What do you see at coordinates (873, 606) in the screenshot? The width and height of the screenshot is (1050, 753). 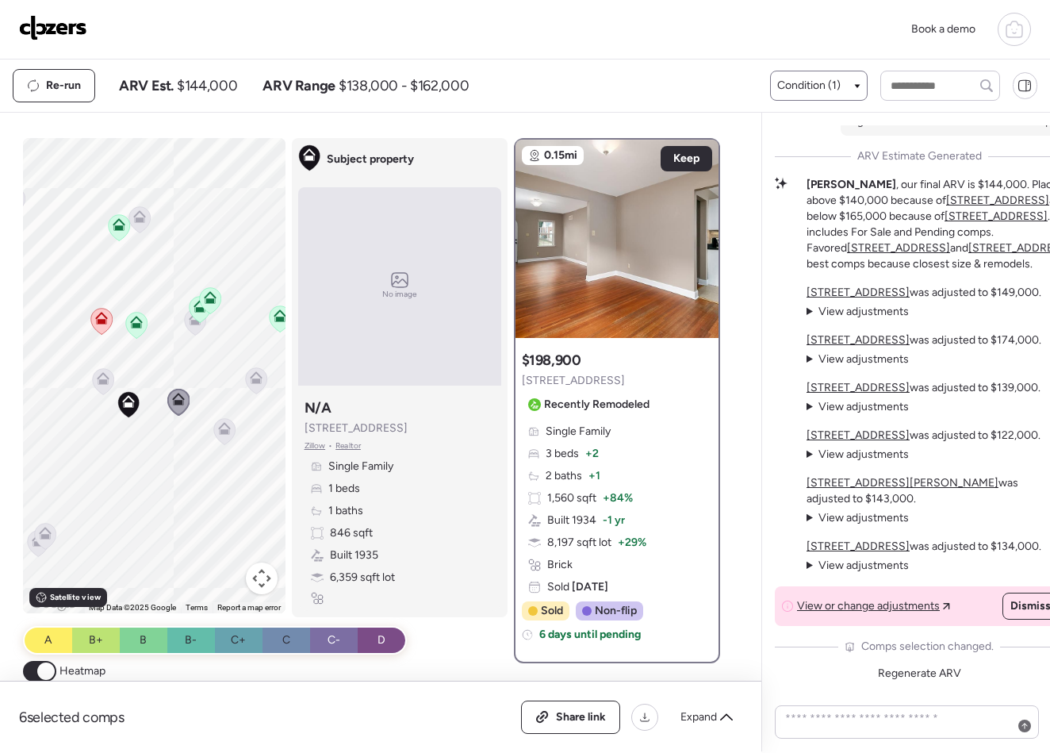 I see `a: View or change adjustments` at bounding box center [873, 606].